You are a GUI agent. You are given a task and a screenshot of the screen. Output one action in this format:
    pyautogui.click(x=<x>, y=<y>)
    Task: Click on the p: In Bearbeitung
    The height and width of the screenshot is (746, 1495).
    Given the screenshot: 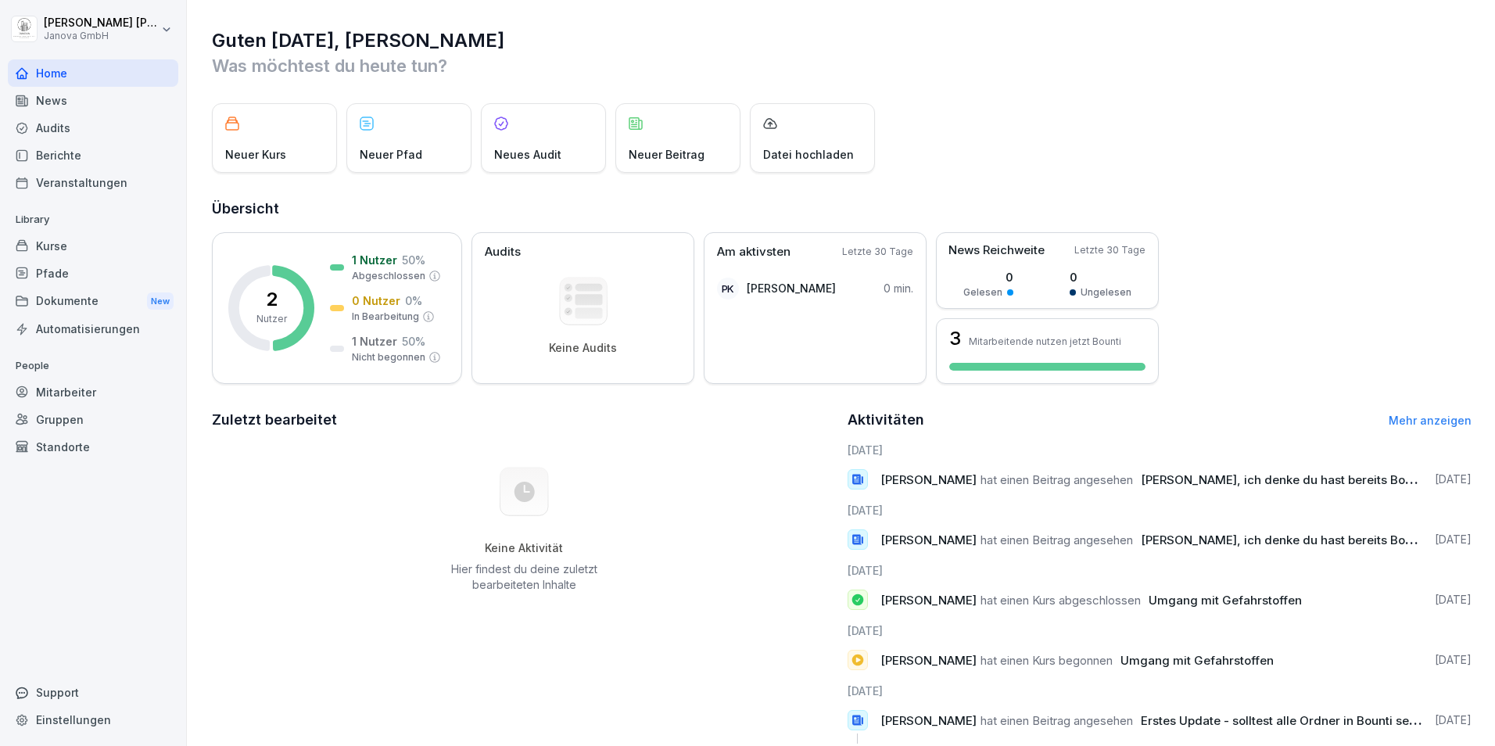 What is the action you would take?
    pyautogui.click(x=386, y=317)
    